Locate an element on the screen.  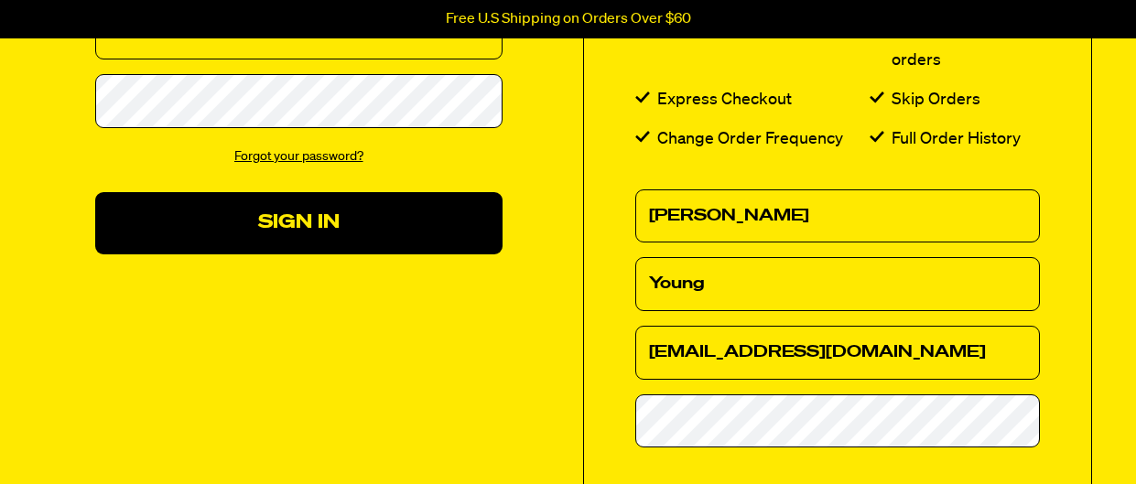
input: First Name is located at coordinates (837, 216).